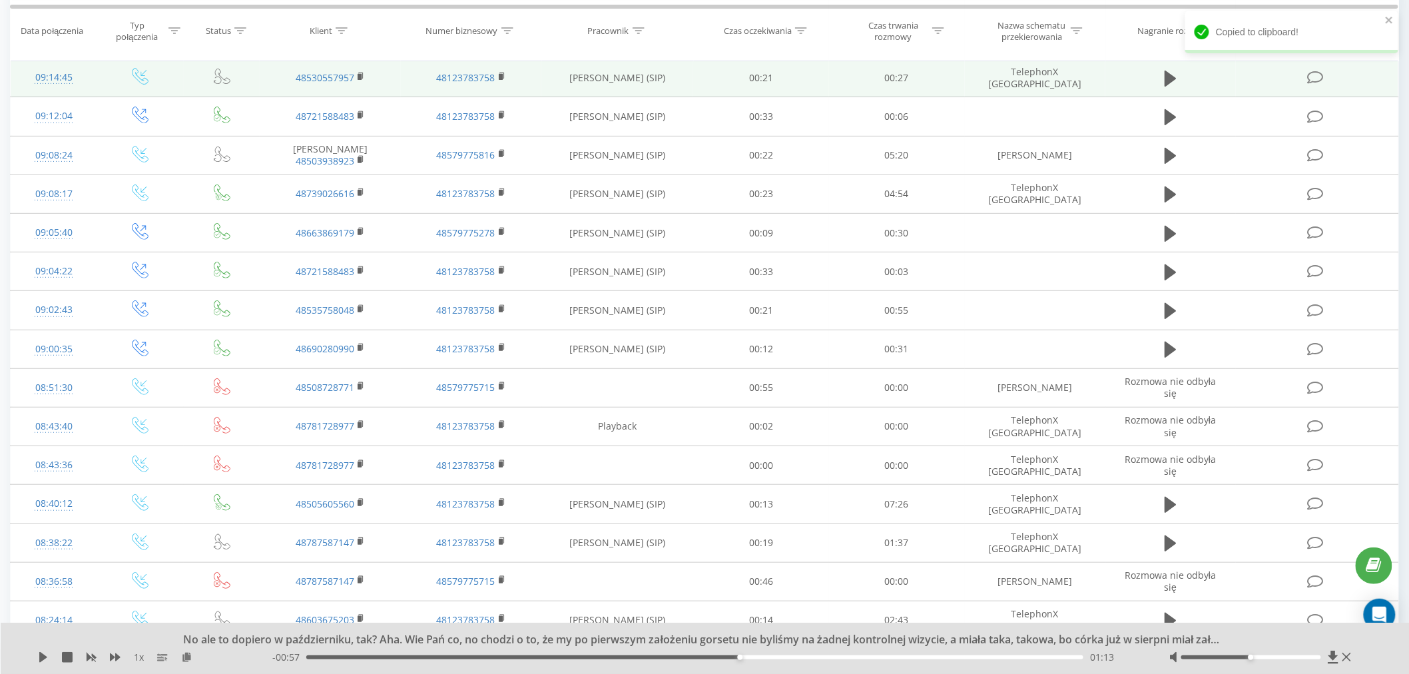 The width and height of the screenshot is (1409, 674). Describe the element at coordinates (325, 310) in the screenshot. I see `a: 48535758048` at that location.